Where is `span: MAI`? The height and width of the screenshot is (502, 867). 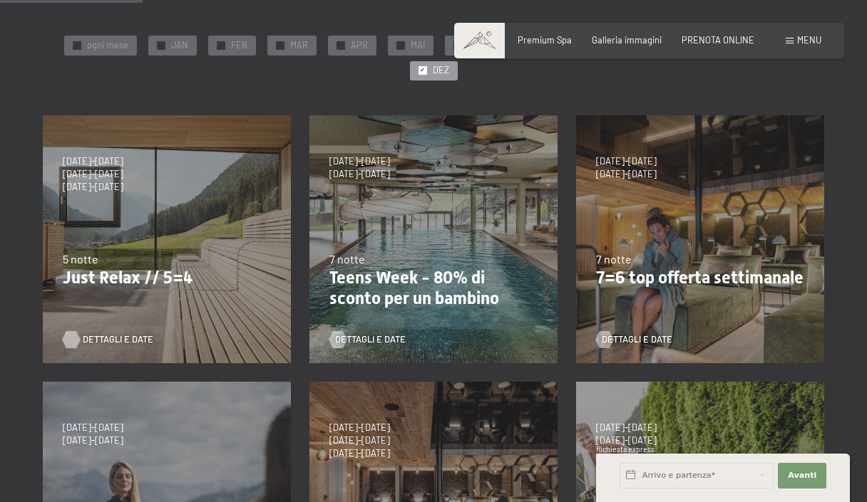
span: MAI is located at coordinates (418, 46).